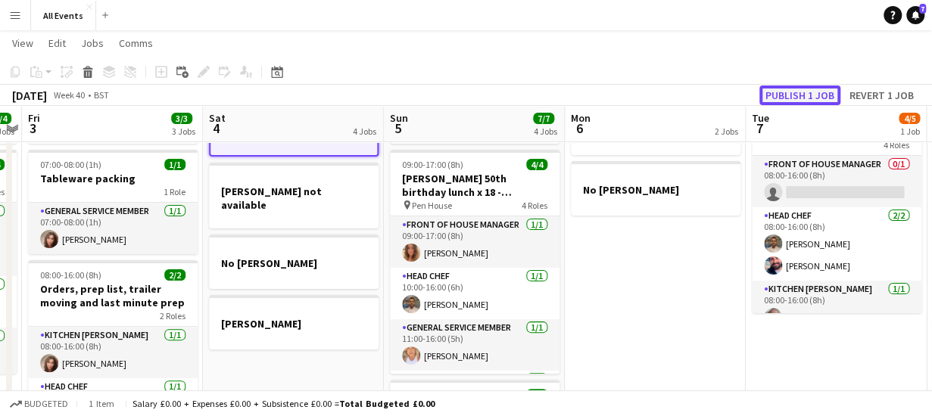  Describe the element at coordinates (581, 118) in the screenshot. I see `span: Mon` at that location.